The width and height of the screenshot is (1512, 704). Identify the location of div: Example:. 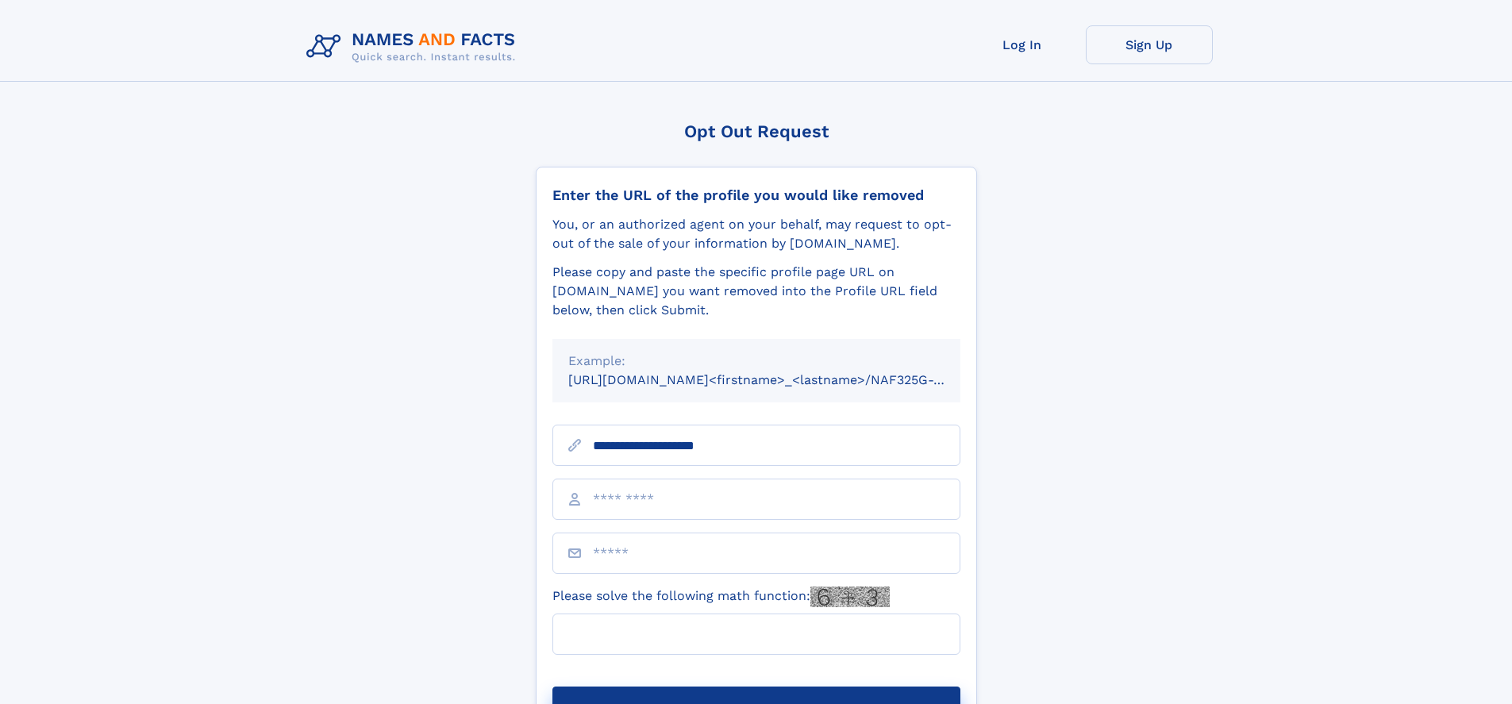
(756, 361).